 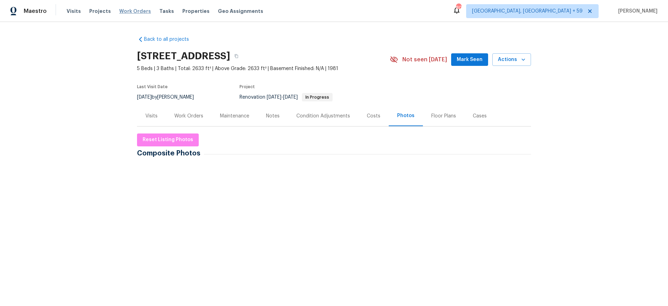 I want to click on div: Photos, so click(x=406, y=116).